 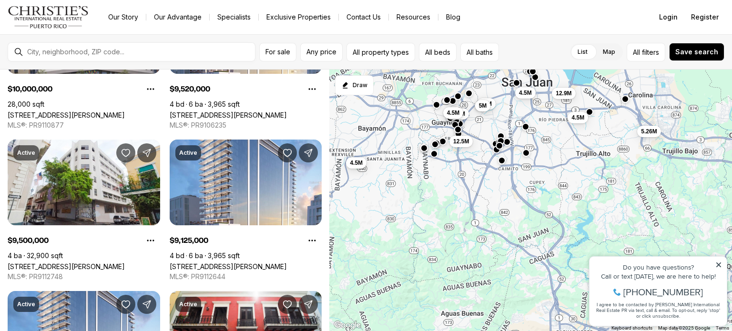 I want to click on a: Exclusive Properties, so click(x=298, y=17).